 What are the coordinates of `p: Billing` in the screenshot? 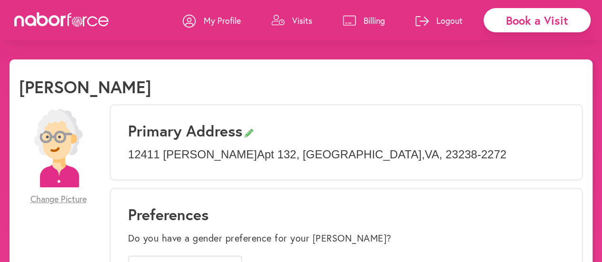 It's located at (374, 20).